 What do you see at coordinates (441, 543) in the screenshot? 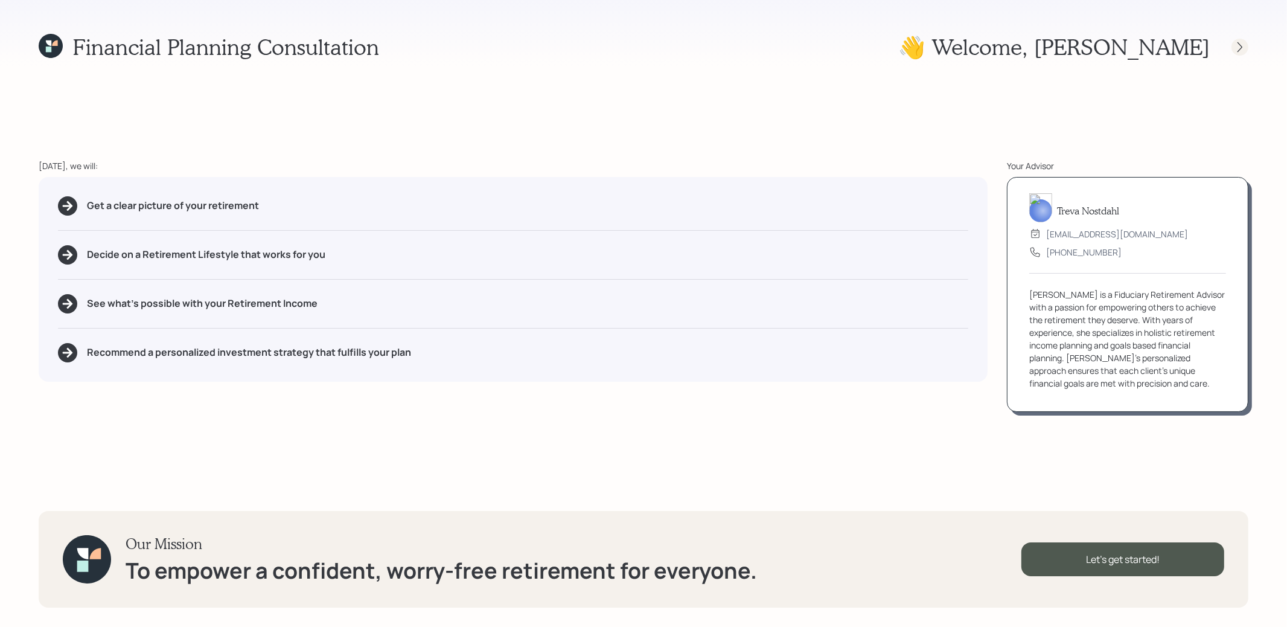
I see `h3: Our Mission` at bounding box center [441, 543].